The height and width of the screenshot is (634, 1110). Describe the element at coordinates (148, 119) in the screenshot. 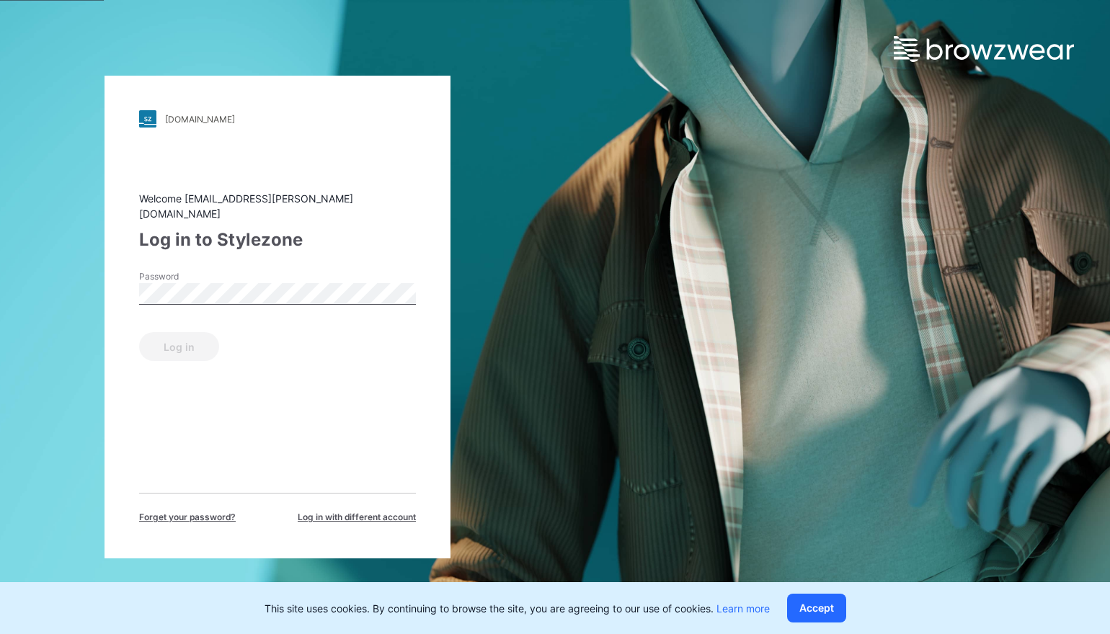

I see `img: stylezone-logo.562084cfcfab977791bfbf7441f1a819.svg` at that location.